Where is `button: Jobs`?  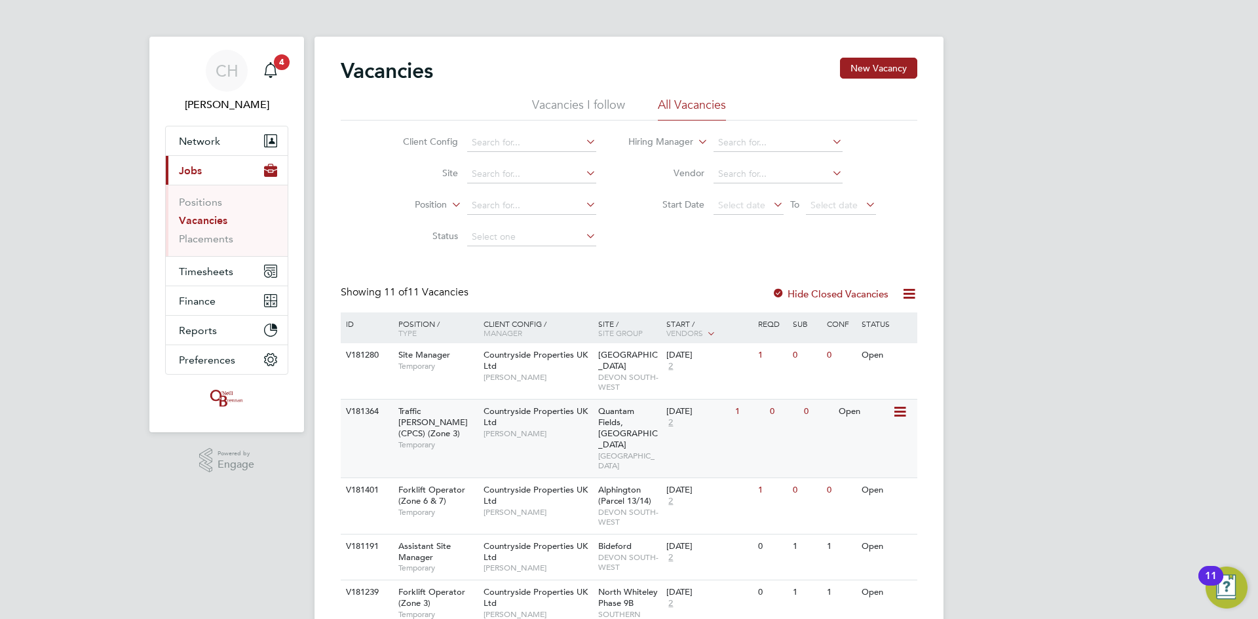
button: Jobs is located at coordinates (227, 170).